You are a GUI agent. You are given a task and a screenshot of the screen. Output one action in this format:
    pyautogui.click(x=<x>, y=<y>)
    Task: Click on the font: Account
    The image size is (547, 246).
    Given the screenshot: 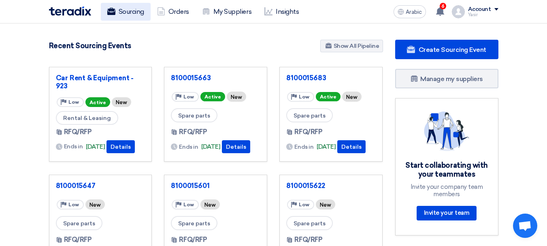 What is the action you would take?
    pyautogui.click(x=480, y=9)
    